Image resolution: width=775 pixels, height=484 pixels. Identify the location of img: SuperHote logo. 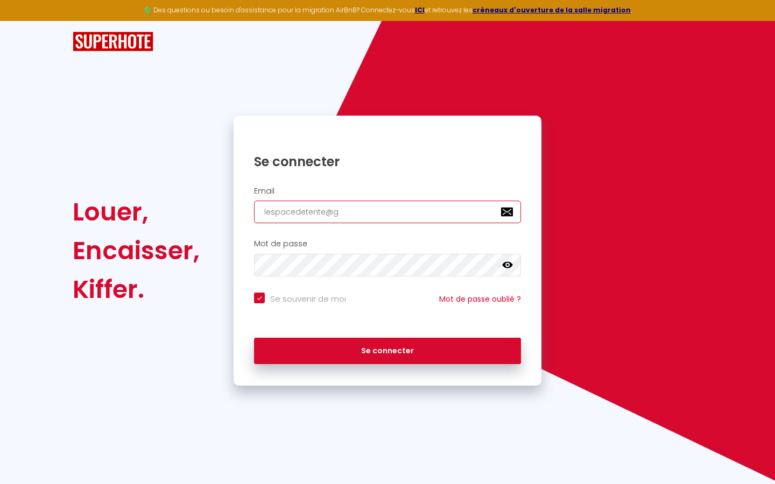
(113, 41).